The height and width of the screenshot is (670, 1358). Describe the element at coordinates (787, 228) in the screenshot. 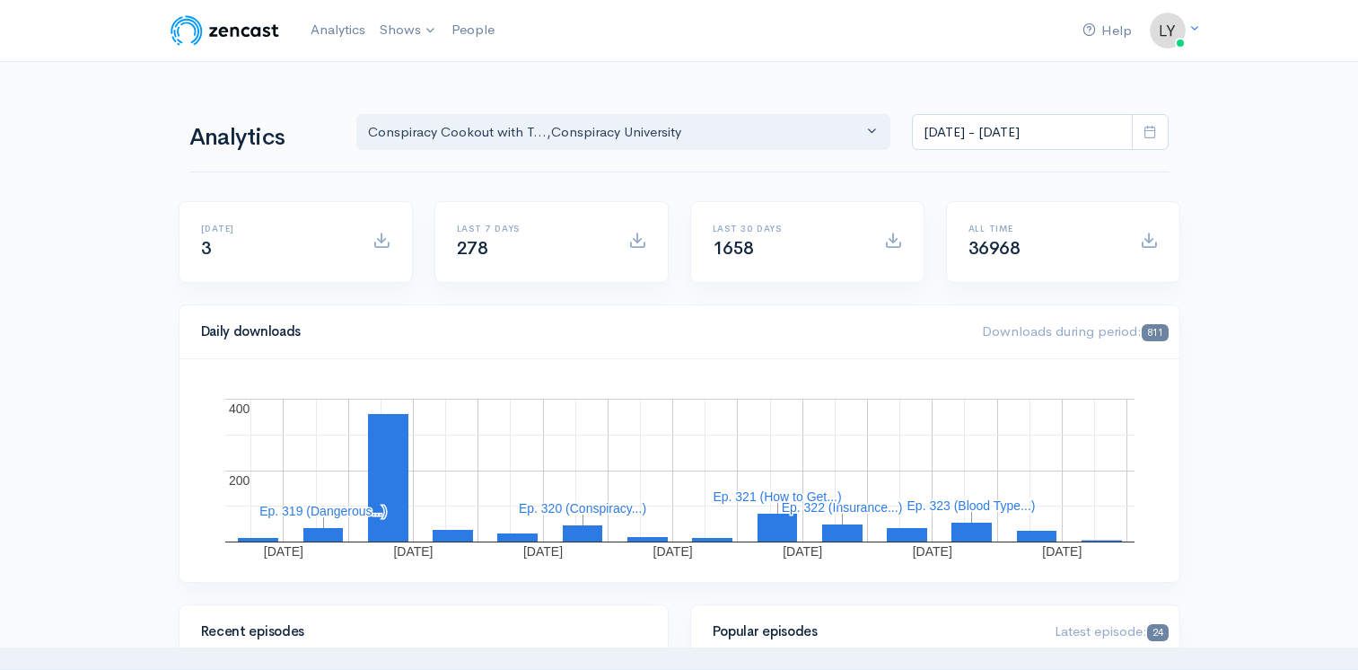

I see `h6: Last 30 days` at that location.